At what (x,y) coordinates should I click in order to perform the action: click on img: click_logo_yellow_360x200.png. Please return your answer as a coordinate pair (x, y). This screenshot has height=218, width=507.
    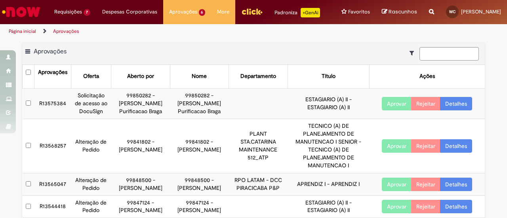
    Looking at the image, I should click on (252, 11).